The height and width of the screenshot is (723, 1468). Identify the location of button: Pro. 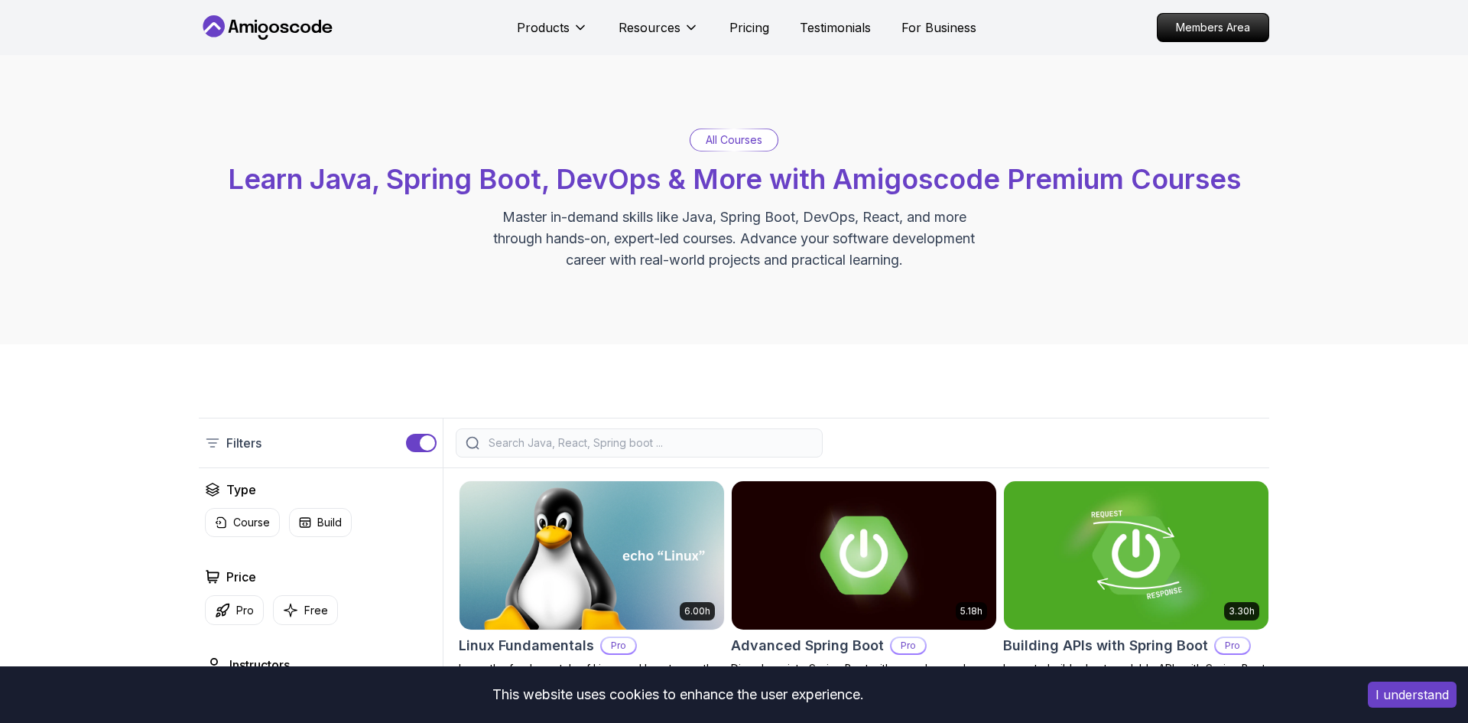
(234, 610).